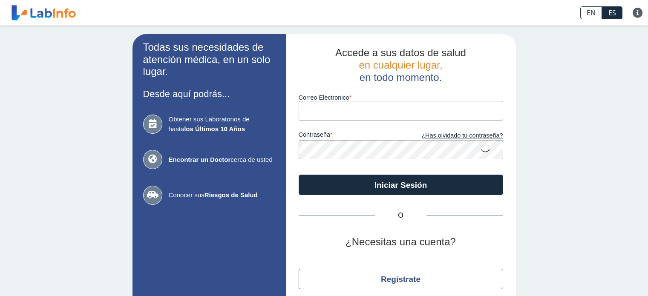  What do you see at coordinates (400, 65) in the screenshot?
I see `span: en cualquier lugar,` at bounding box center [400, 65].